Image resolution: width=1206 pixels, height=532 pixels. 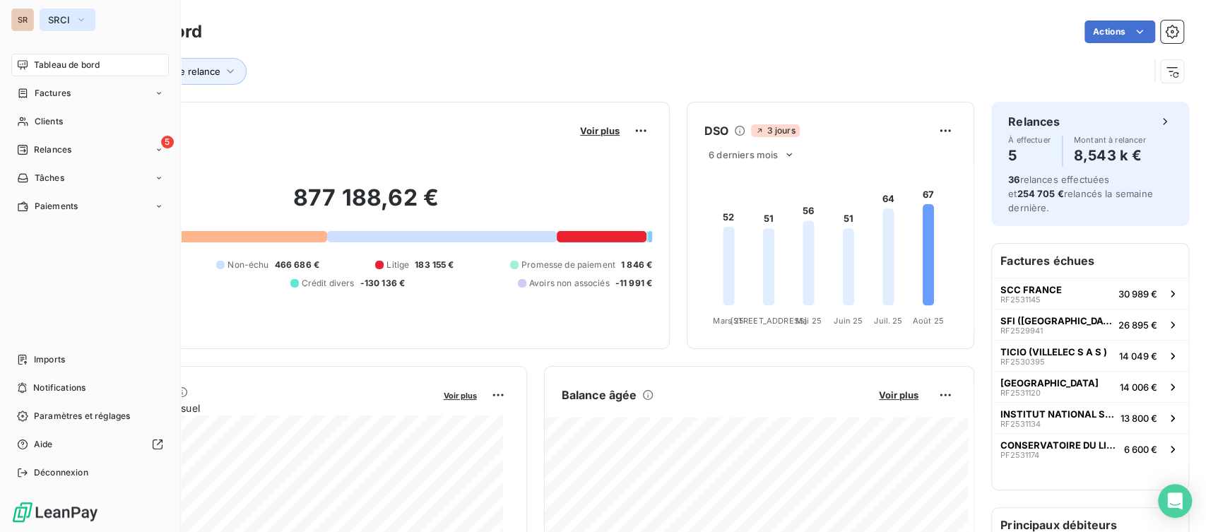 I want to click on span: 14 006 €, so click(x=1138, y=387).